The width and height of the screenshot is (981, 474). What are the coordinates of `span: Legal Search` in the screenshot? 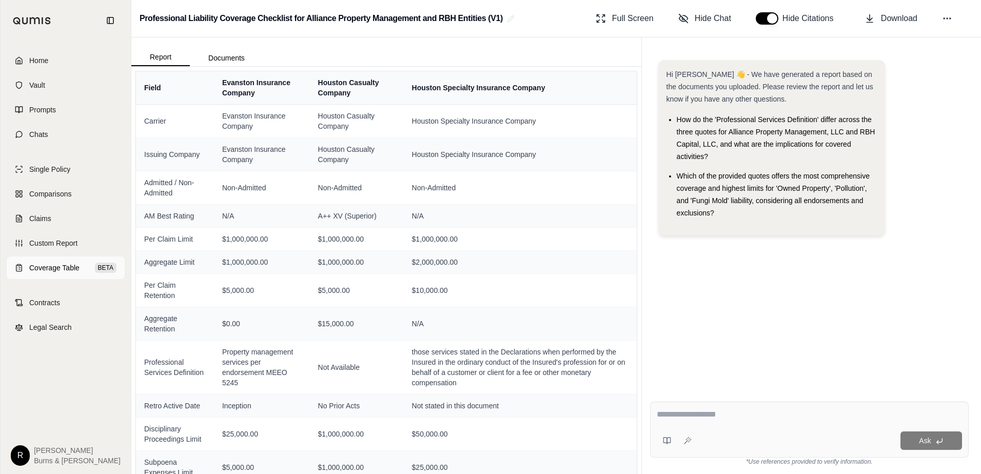 It's located at (50, 327).